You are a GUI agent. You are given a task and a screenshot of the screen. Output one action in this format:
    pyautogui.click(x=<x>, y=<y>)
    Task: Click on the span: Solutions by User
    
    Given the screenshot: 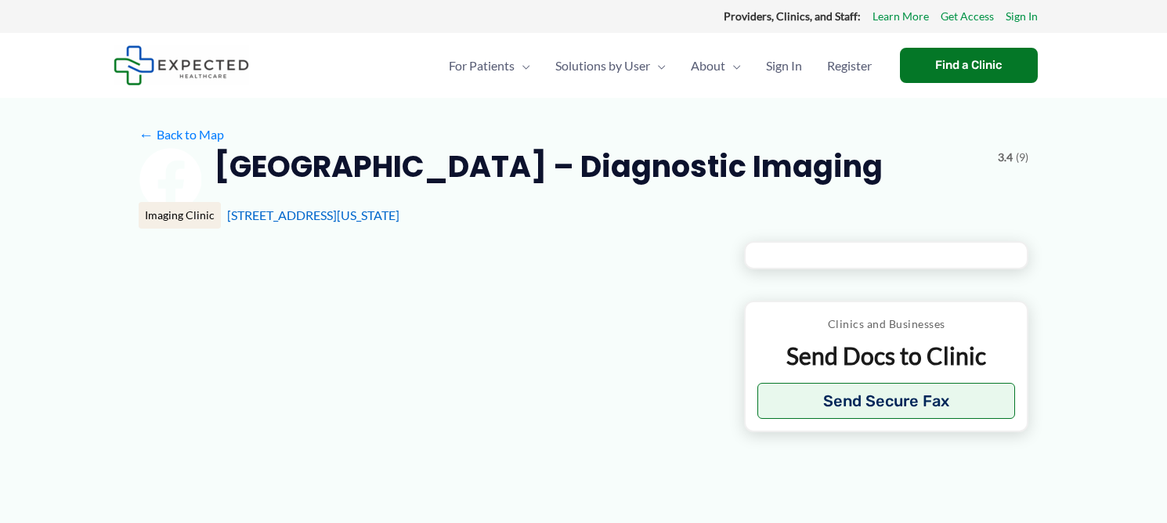 What is the action you would take?
    pyautogui.click(x=602, y=66)
    